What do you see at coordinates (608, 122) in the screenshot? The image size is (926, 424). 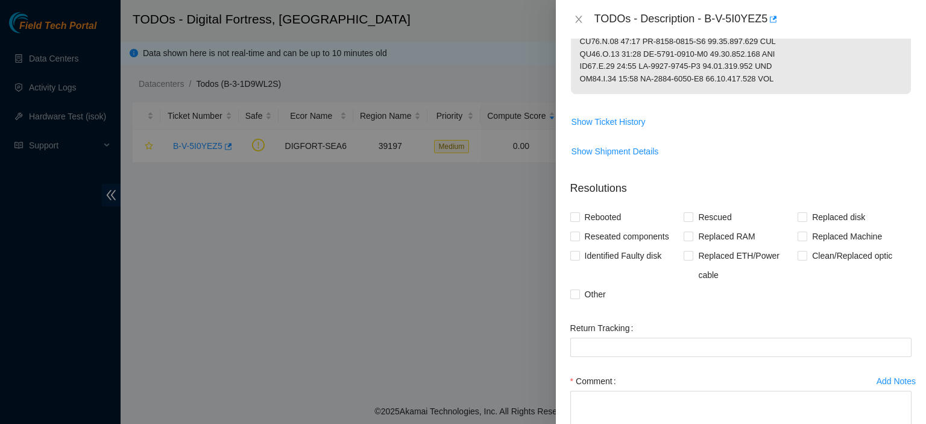 I see `span: Show Ticket History` at bounding box center [608, 122].